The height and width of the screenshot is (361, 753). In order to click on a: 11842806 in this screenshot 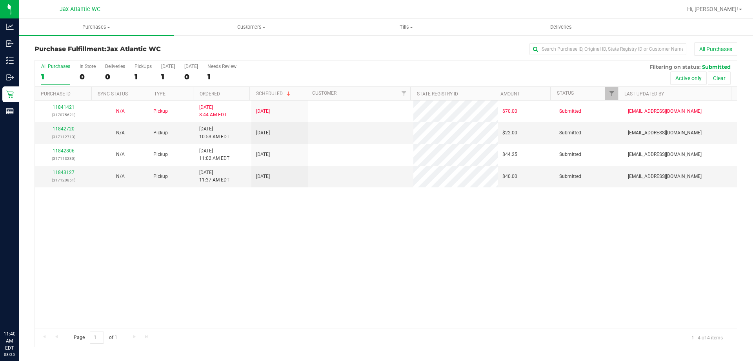, I will do `click(64, 151)`.